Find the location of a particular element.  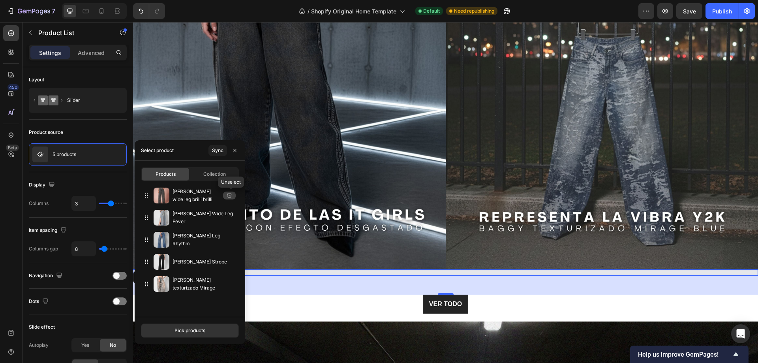

div: Open Intercom Messenger is located at coordinates (740, 333).